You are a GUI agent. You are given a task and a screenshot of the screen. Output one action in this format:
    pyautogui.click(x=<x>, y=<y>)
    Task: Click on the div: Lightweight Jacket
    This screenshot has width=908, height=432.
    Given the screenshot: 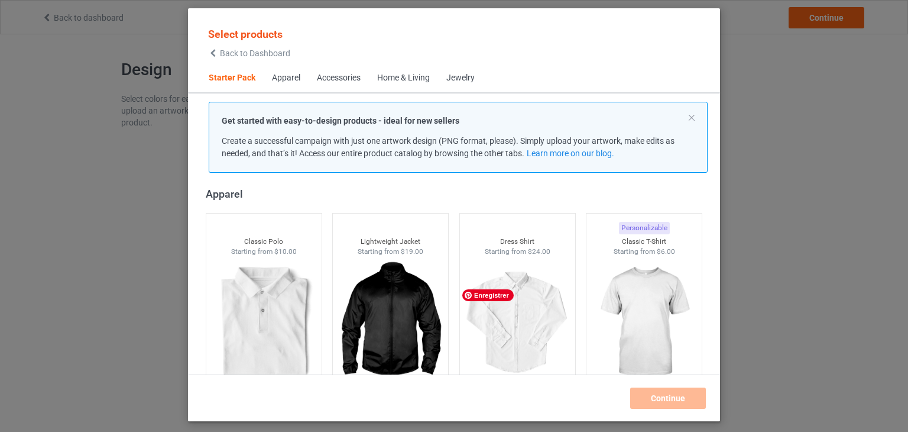 What is the action you would take?
    pyautogui.click(x=390, y=241)
    